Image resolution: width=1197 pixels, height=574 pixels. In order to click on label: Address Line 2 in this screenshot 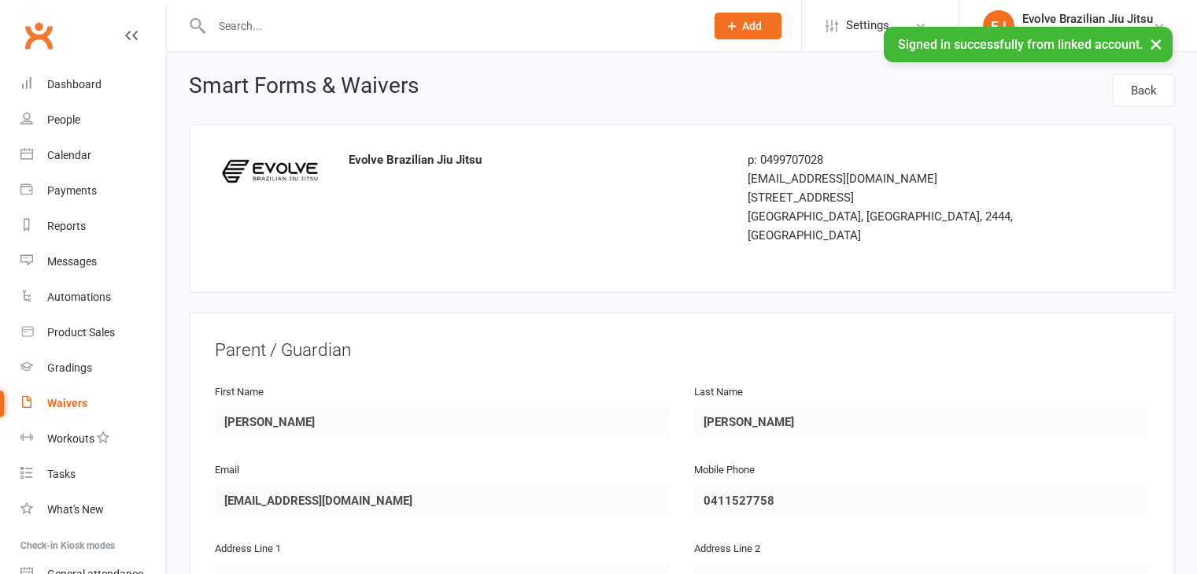, I will do `click(727, 548)`.